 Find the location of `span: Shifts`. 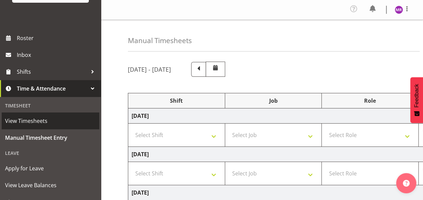

span: Shifts is located at coordinates (52, 72).